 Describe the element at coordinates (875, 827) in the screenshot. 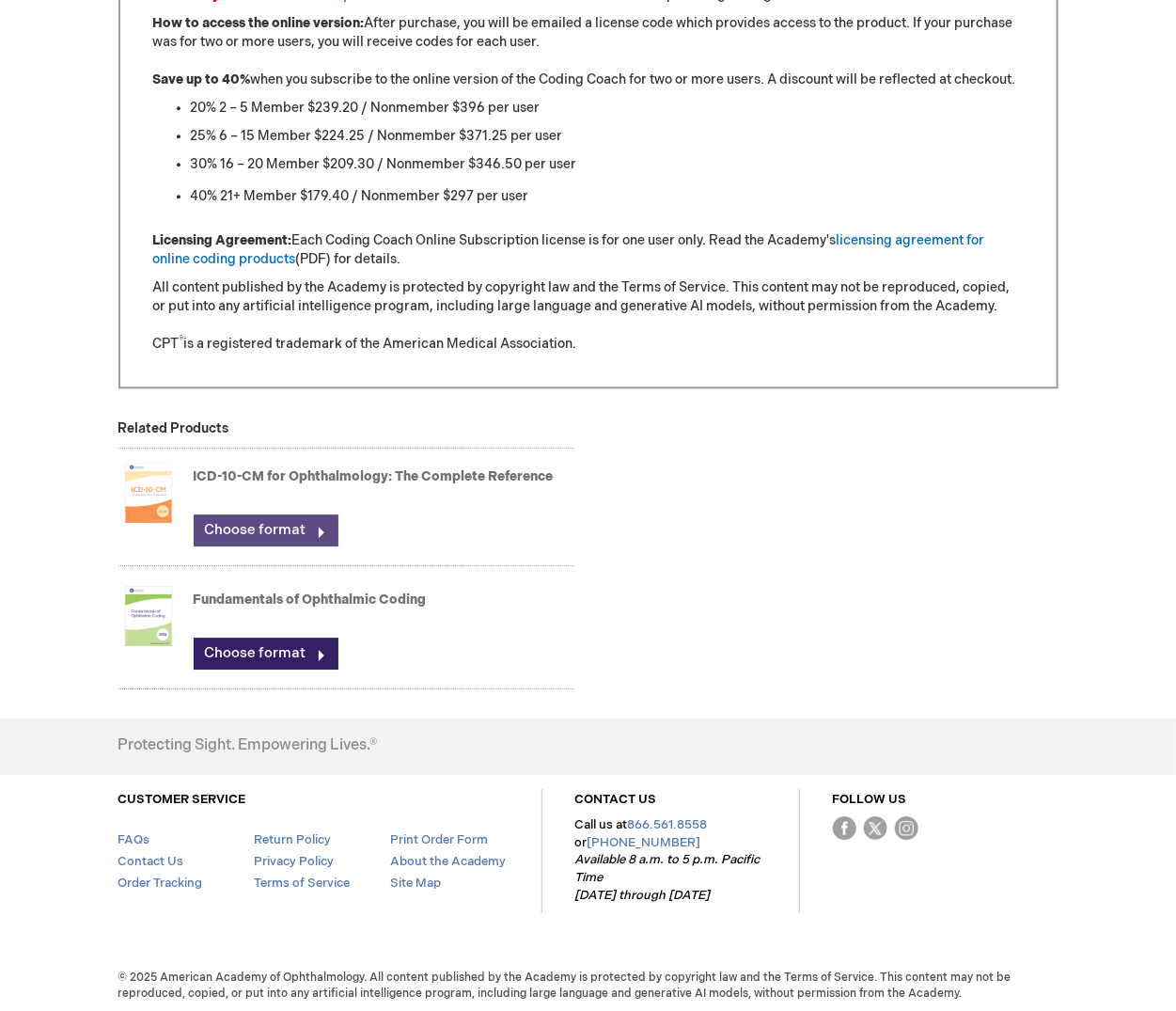

I see `img: Twitter` at that location.